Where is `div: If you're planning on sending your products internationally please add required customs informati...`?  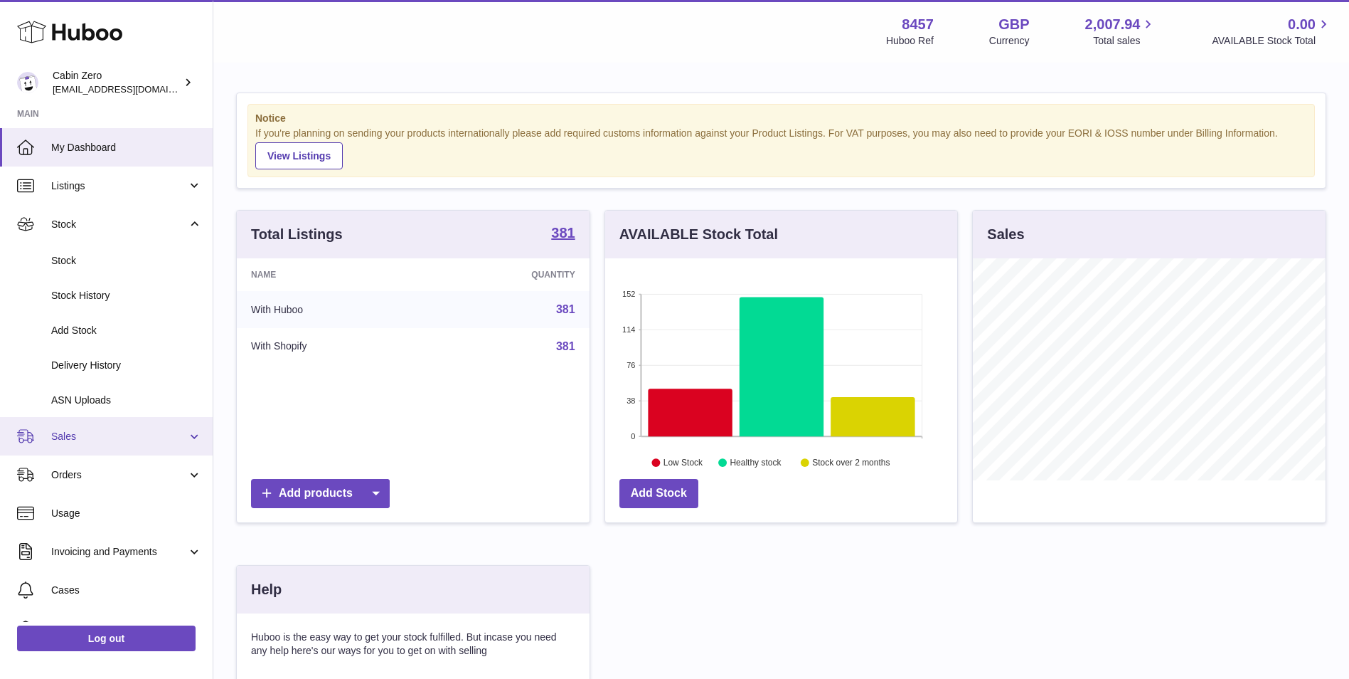 div: If you're planning on sending your products internationally please add required customs informati... is located at coordinates (781, 148).